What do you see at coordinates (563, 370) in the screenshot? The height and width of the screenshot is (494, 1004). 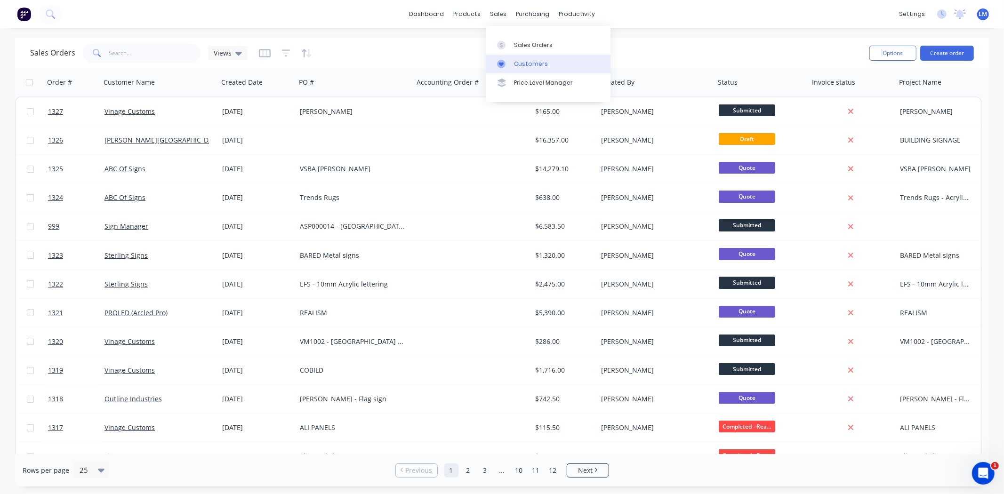 I see `div: $1,716.00` at bounding box center [563, 370].